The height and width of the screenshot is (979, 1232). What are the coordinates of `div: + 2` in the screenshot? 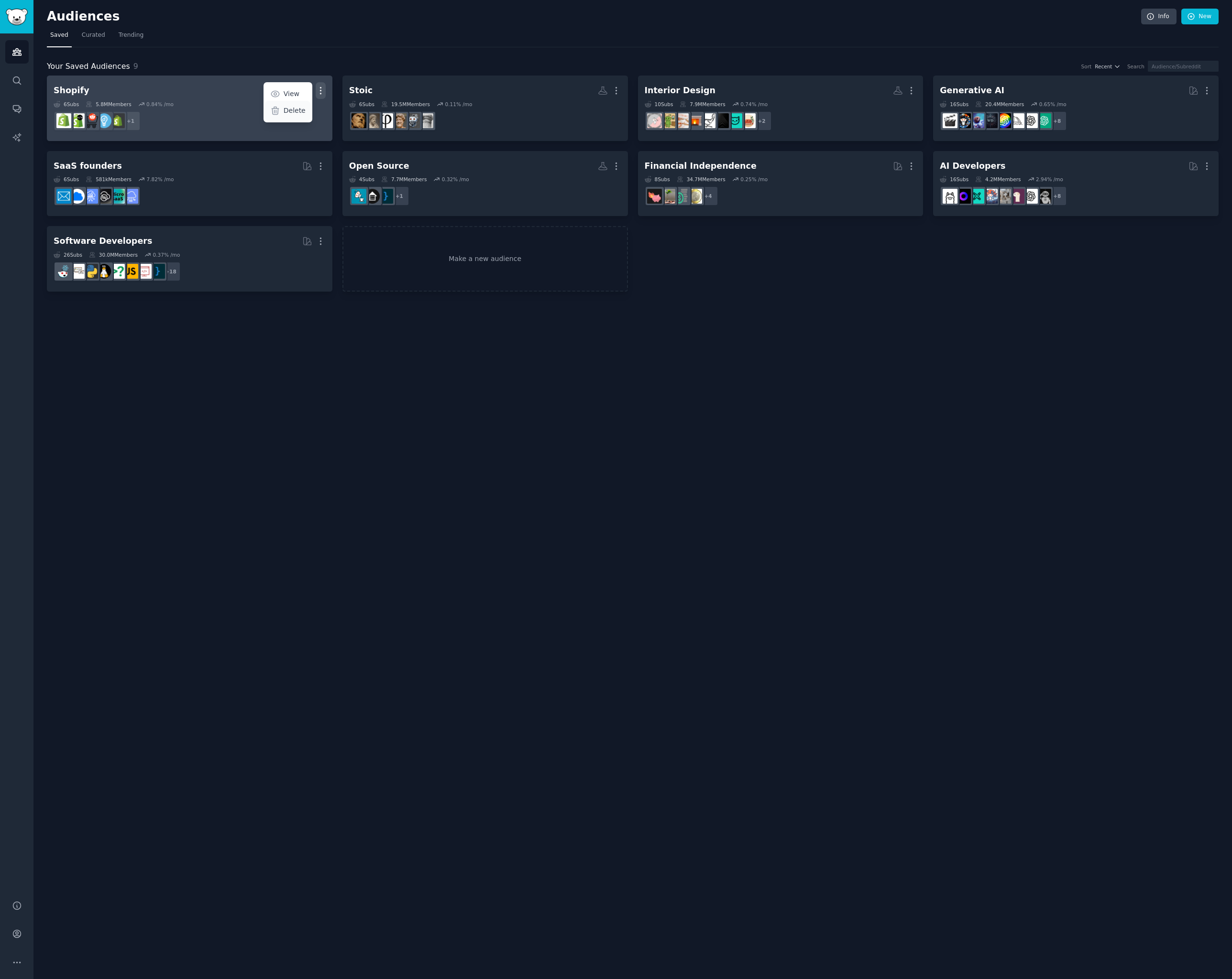 It's located at (762, 121).